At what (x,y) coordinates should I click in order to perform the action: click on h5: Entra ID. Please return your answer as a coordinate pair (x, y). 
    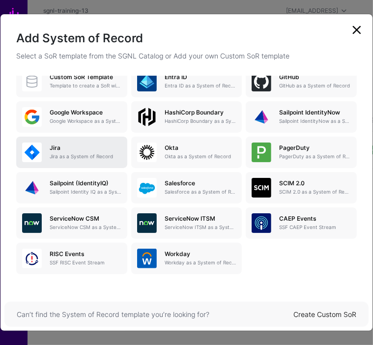
    Looking at the image, I should click on (201, 77).